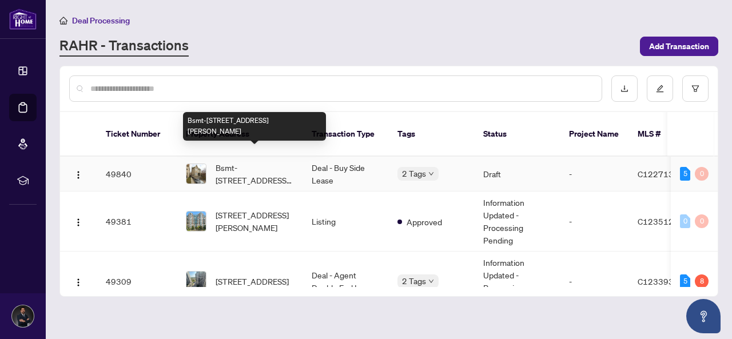  I want to click on td: 49309, so click(137, 281).